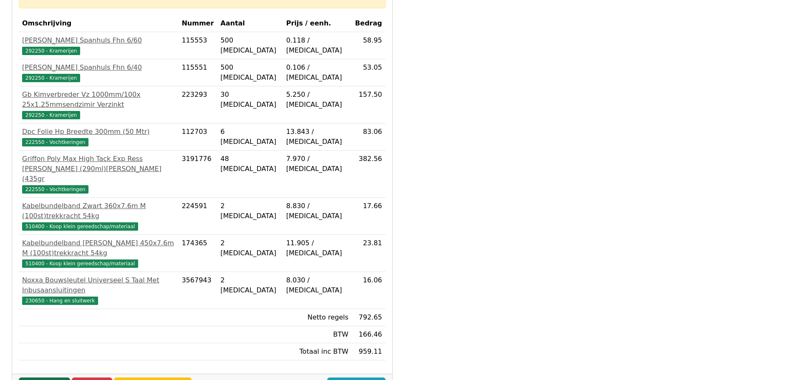 Image resolution: width=795 pixels, height=380 pixels. Describe the element at coordinates (197, 290) in the screenshot. I see `td: 3567943` at that location.